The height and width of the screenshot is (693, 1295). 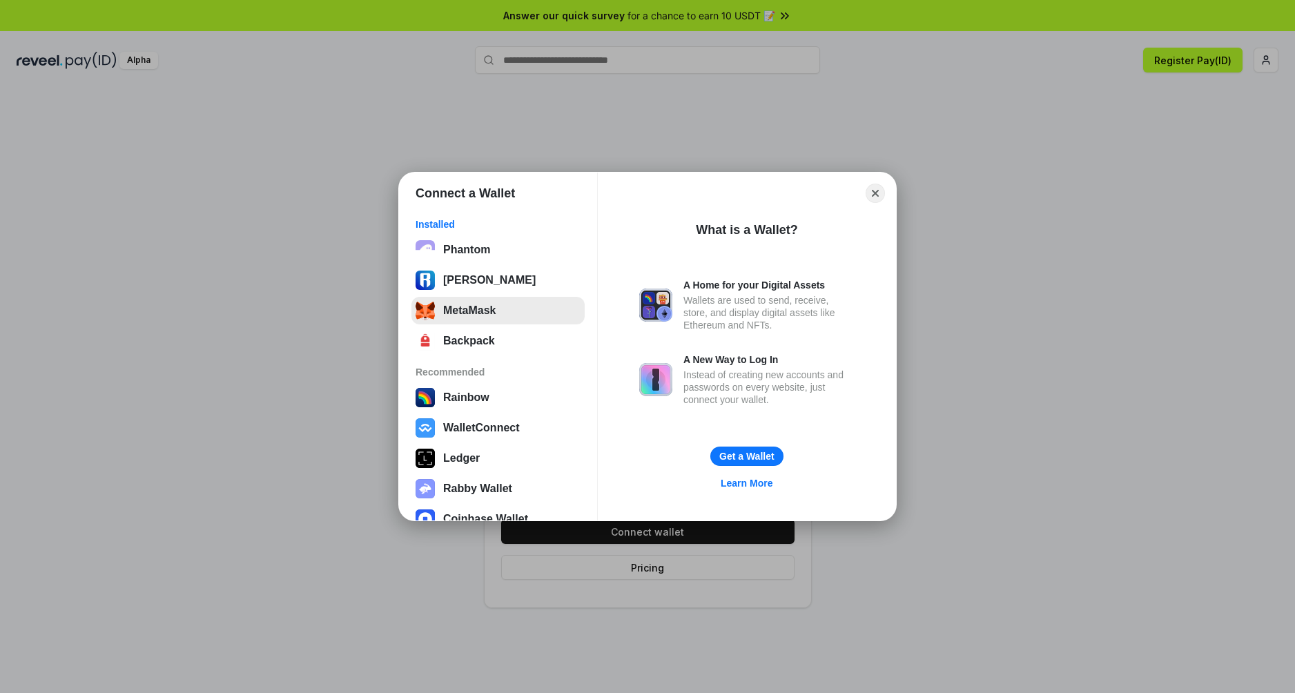 What do you see at coordinates (485, 519) in the screenshot?
I see `div: Coinbase Wallet` at bounding box center [485, 519].